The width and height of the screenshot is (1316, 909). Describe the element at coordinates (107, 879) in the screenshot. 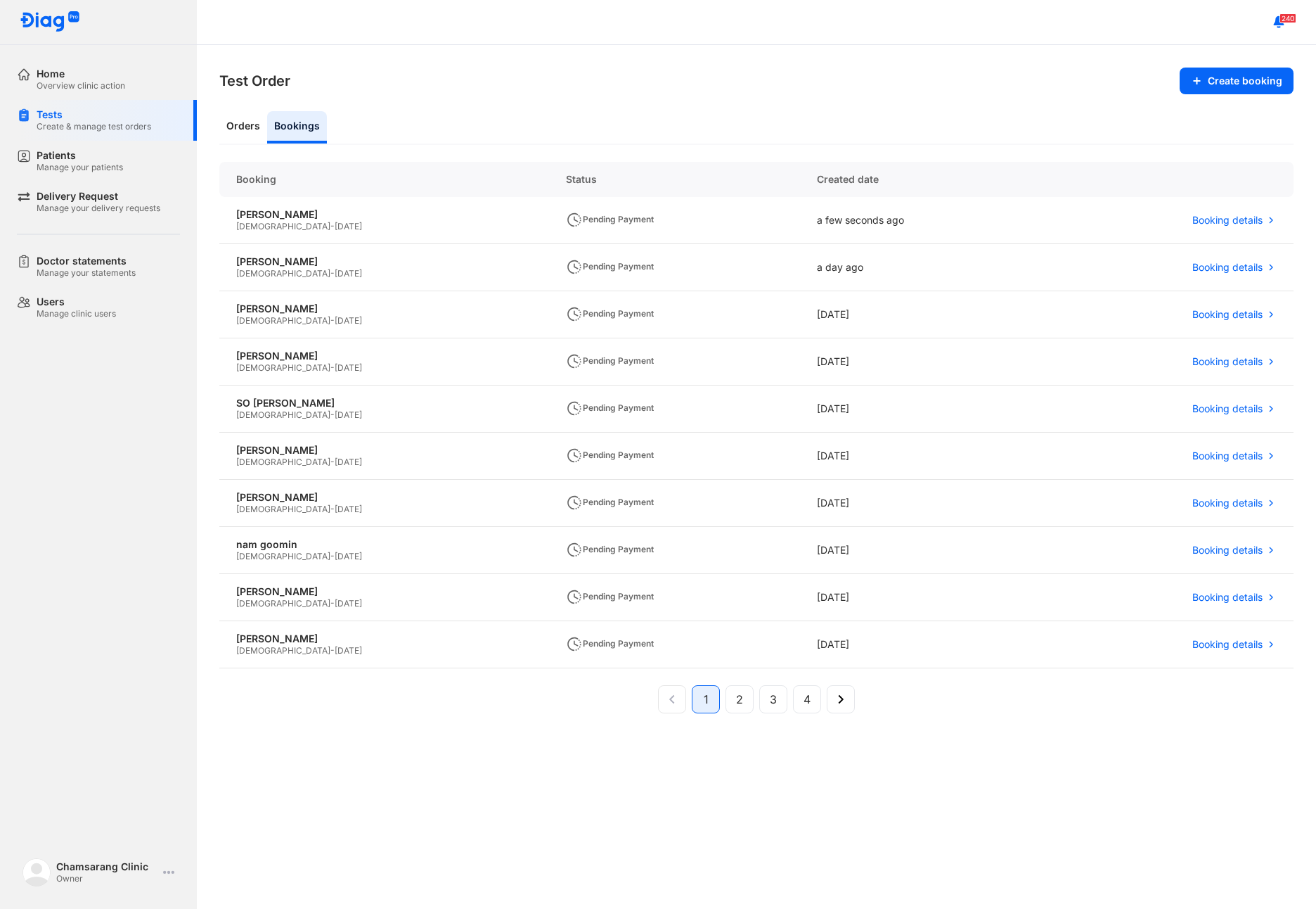

I see `div: Owner` at that location.